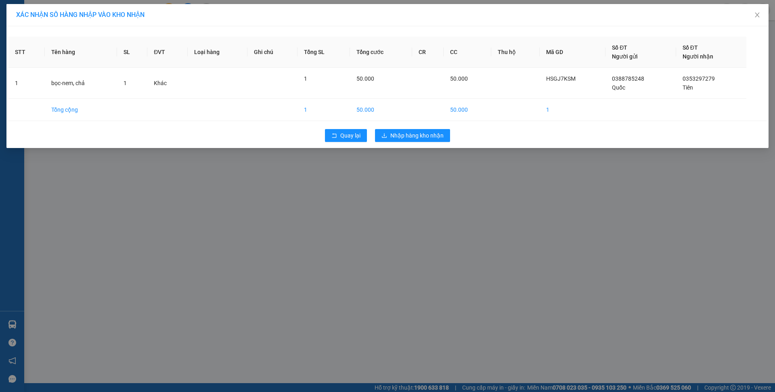 The image size is (775, 392). Describe the element at coordinates (384, 136) in the screenshot. I see `span: download` at that location.